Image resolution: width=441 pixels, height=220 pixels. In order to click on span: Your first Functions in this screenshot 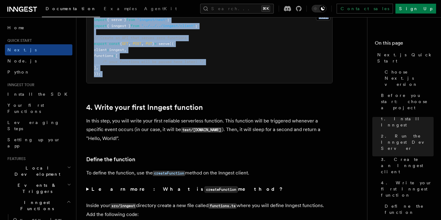, I will do `click(26, 108)`.